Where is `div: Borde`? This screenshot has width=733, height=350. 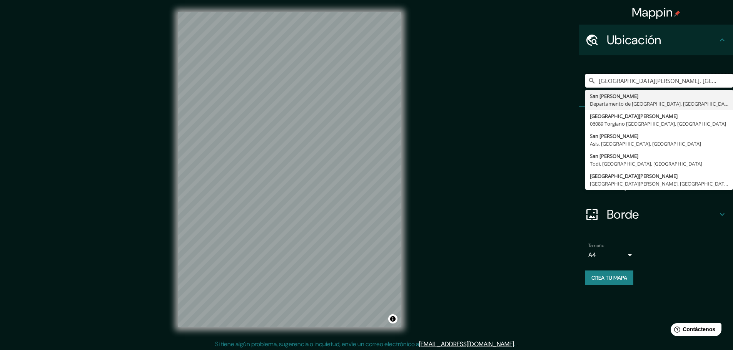
div: Borde is located at coordinates (656, 215).